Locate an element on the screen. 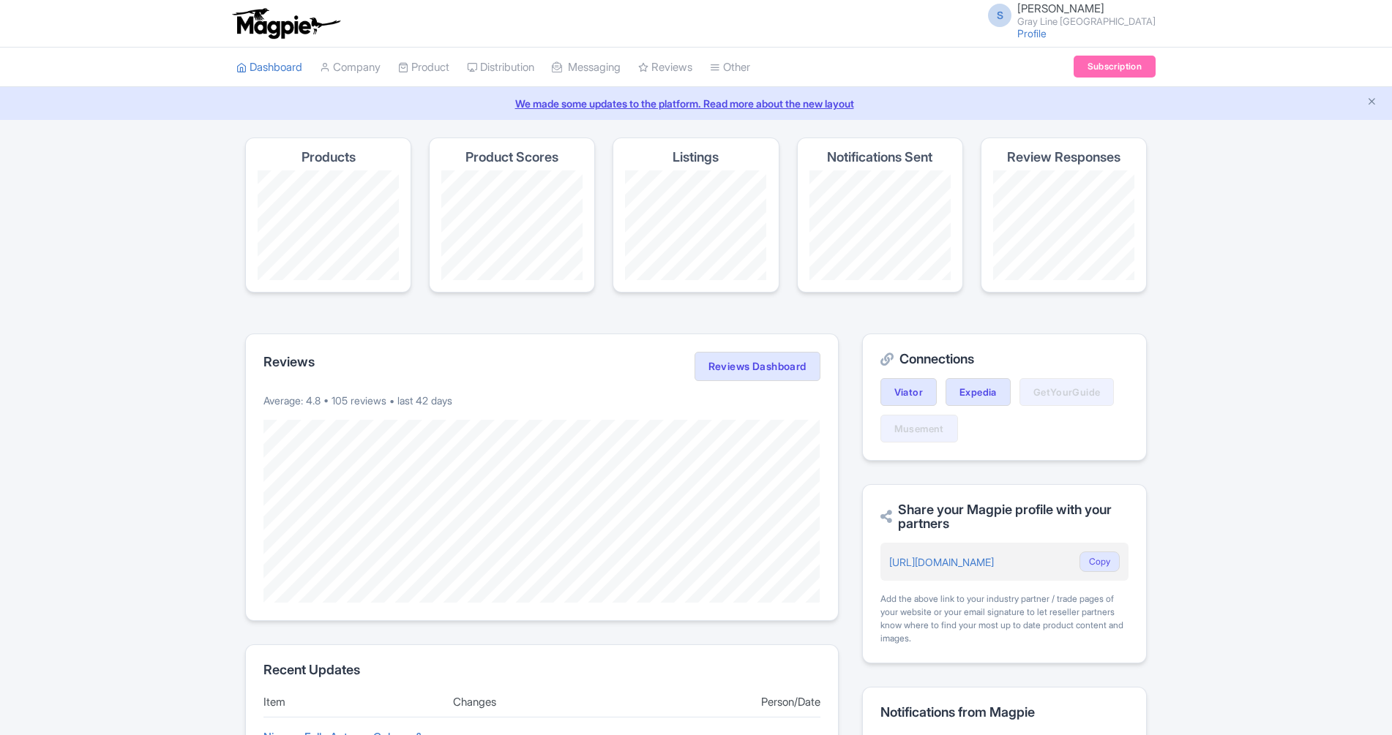 Image resolution: width=1392 pixels, height=735 pixels. a: We made some updates to the platform. Read more about the new layout is located at coordinates (696, 103).